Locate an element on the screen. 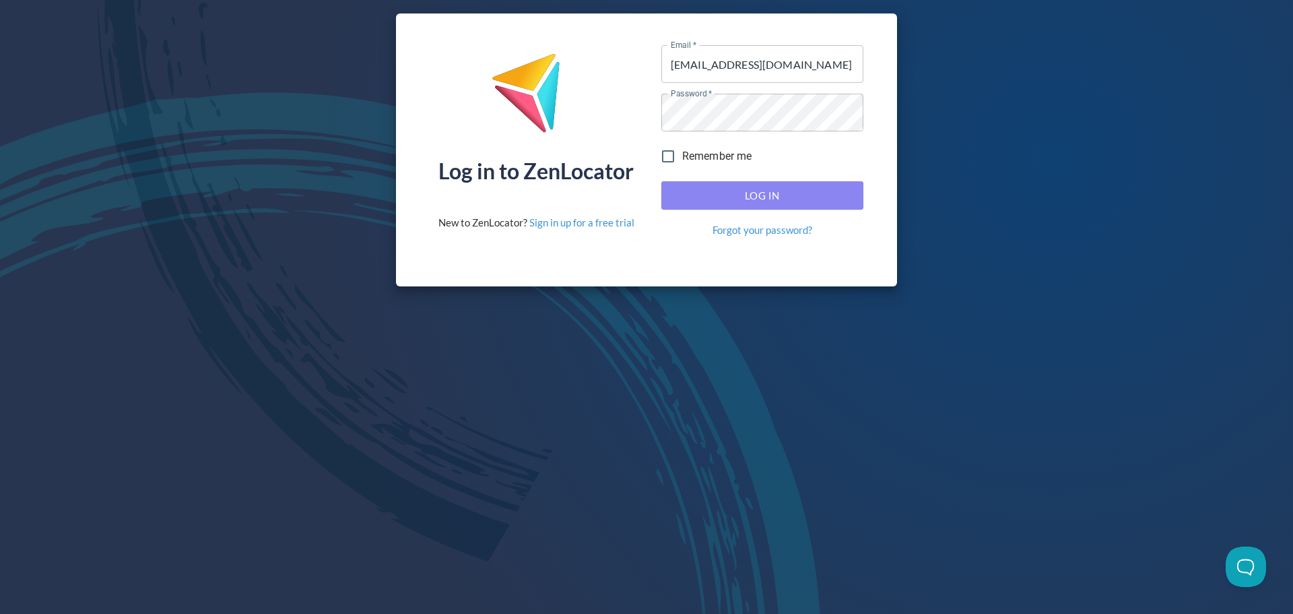 The height and width of the screenshot is (614, 1293). input: name@company.com is located at coordinates (763, 64).